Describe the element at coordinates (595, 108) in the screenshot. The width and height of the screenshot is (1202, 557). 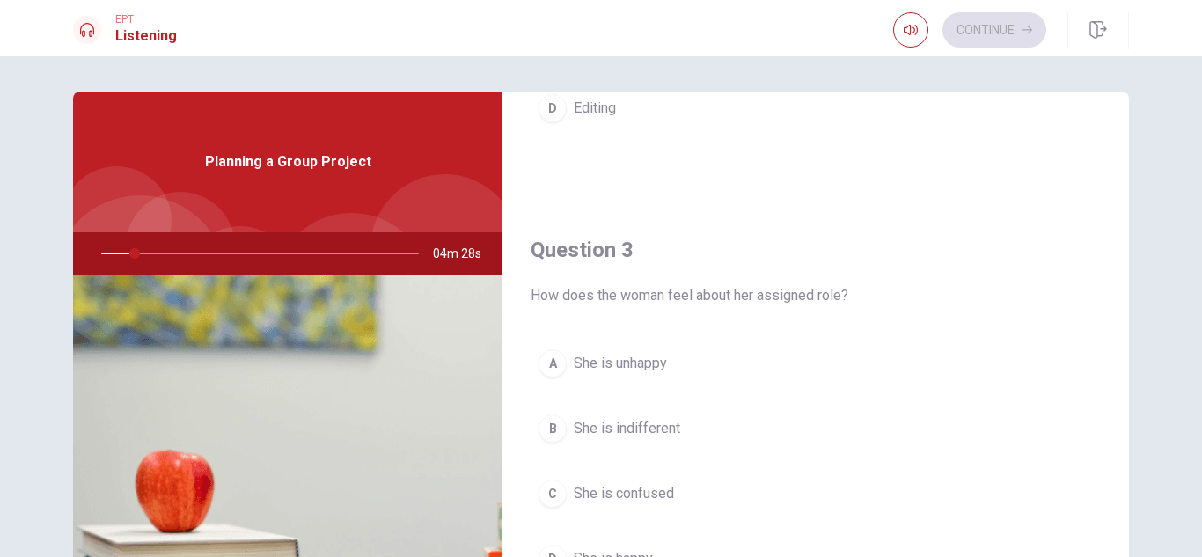
I see `span: Editing` at that location.